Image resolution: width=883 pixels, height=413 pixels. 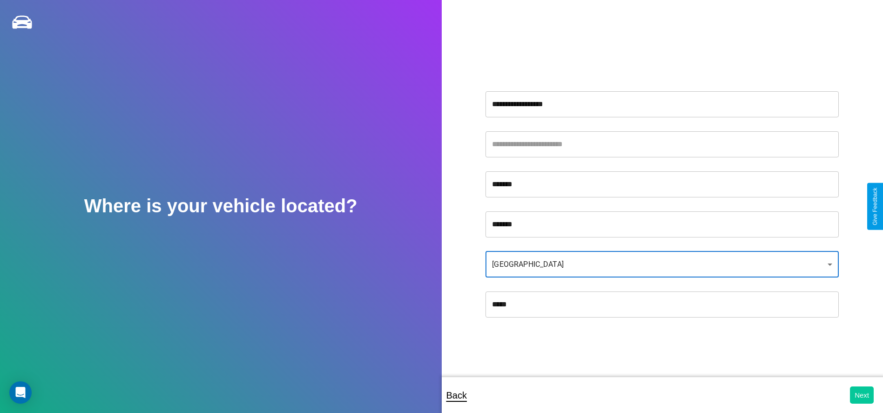 I want to click on p: Back, so click(x=457, y=395).